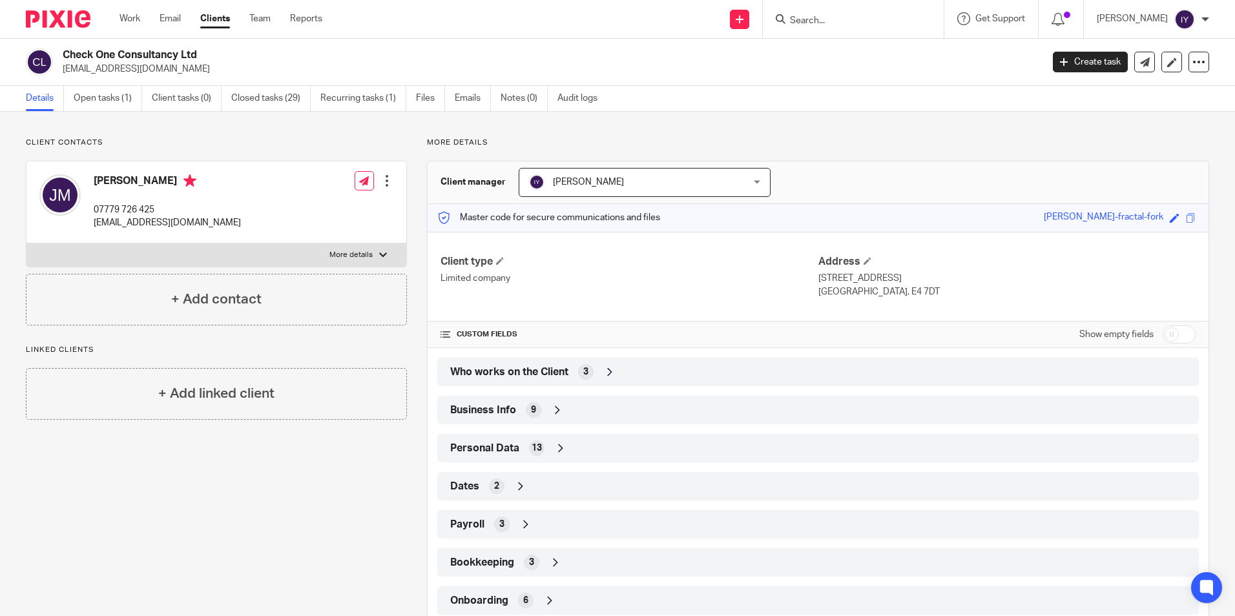 This screenshot has width=1235, height=616. What do you see at coordinates (629, 335) in the screenshot?
I see `h4: CUSTOM FIELDS` at bounding box center [629, 335].